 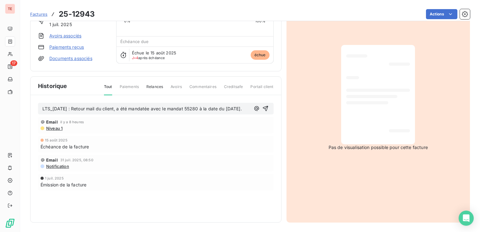 I want to click on span: Notification, so click(x=57, y=166).